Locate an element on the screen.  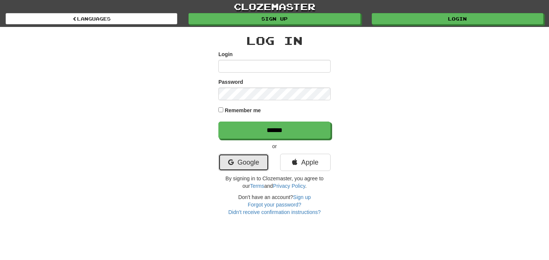
a: Login is located at coordinates (457, 19).